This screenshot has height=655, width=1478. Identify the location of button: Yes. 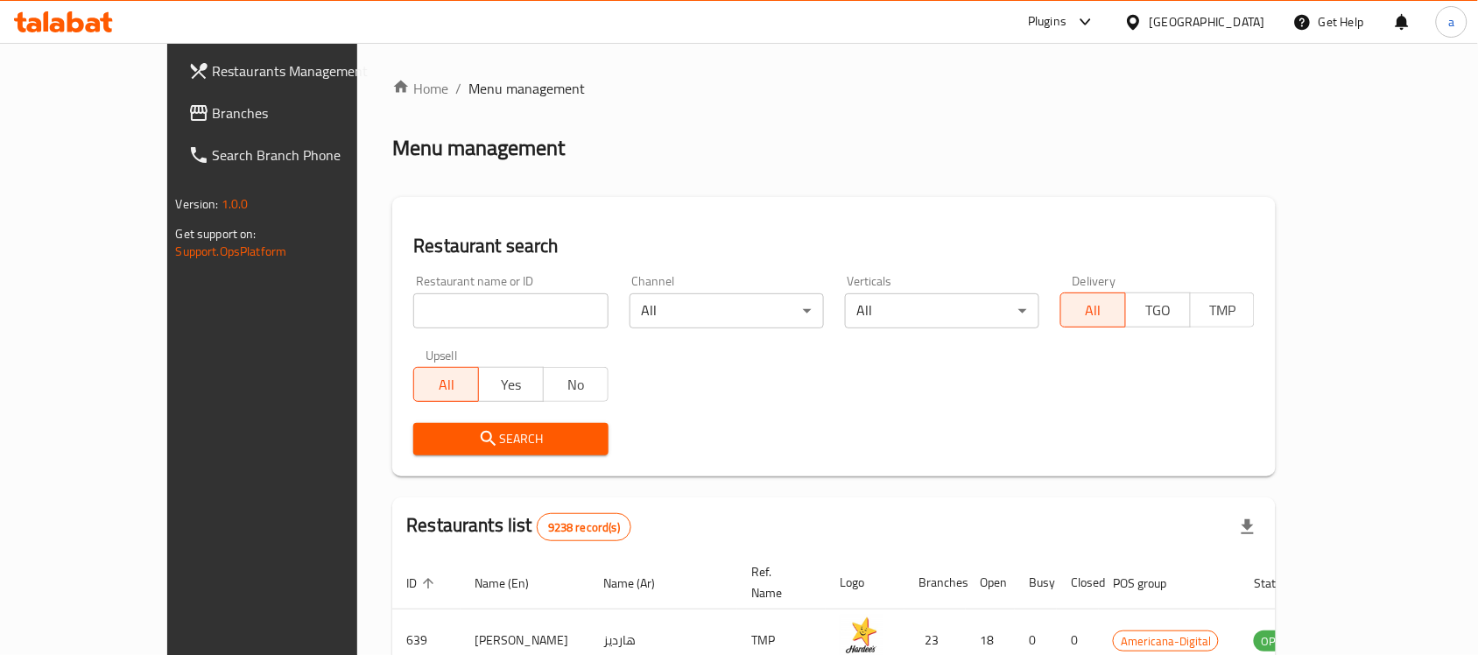
(510, 384).